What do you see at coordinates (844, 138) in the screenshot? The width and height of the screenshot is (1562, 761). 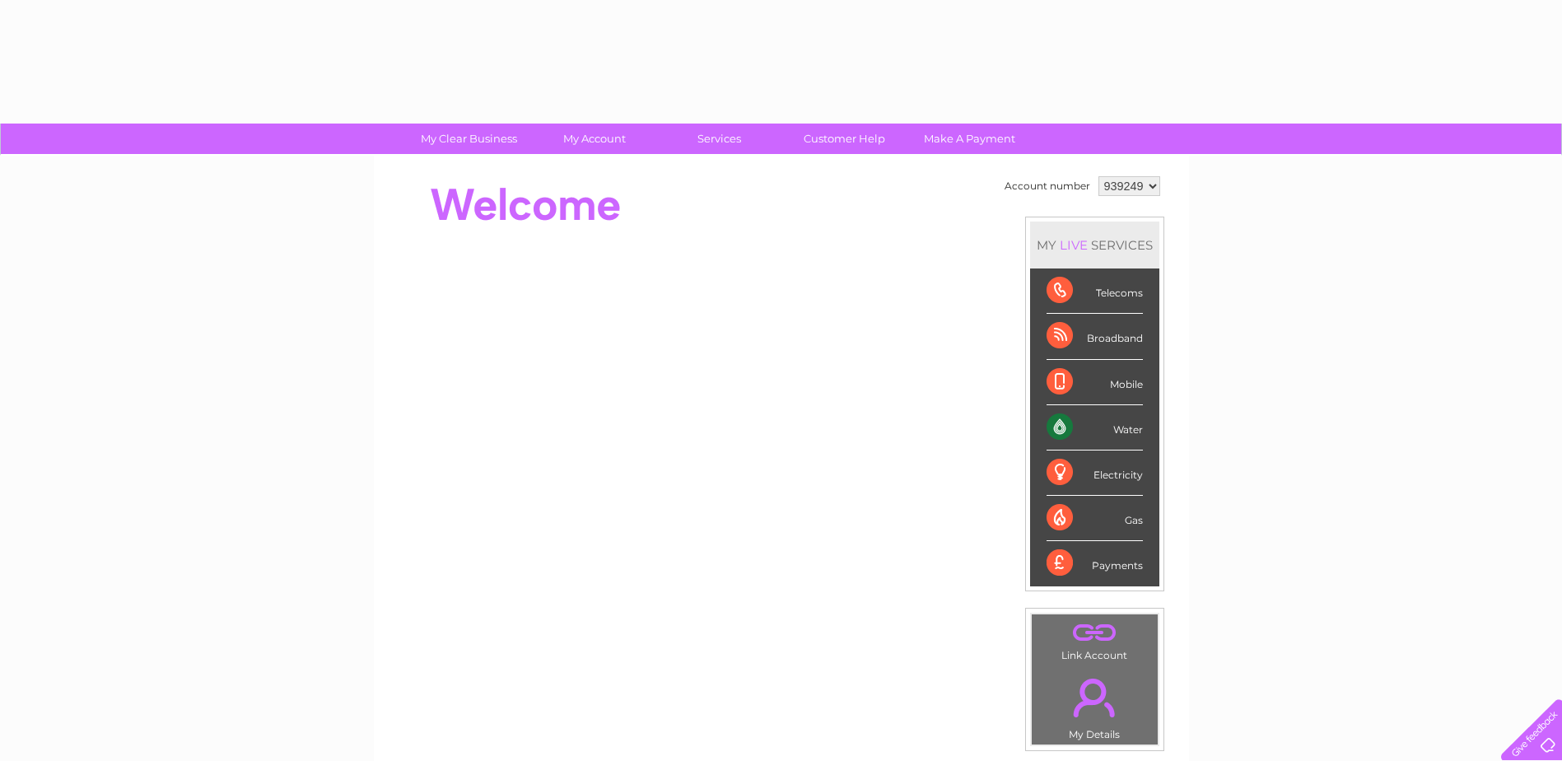 I see `a: Customer Help` at bounding box center [844, 138].